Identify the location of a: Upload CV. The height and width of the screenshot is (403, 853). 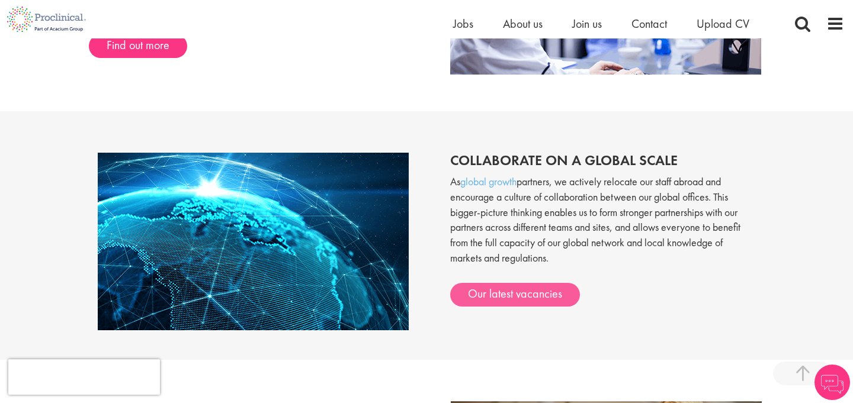
(723, 24).